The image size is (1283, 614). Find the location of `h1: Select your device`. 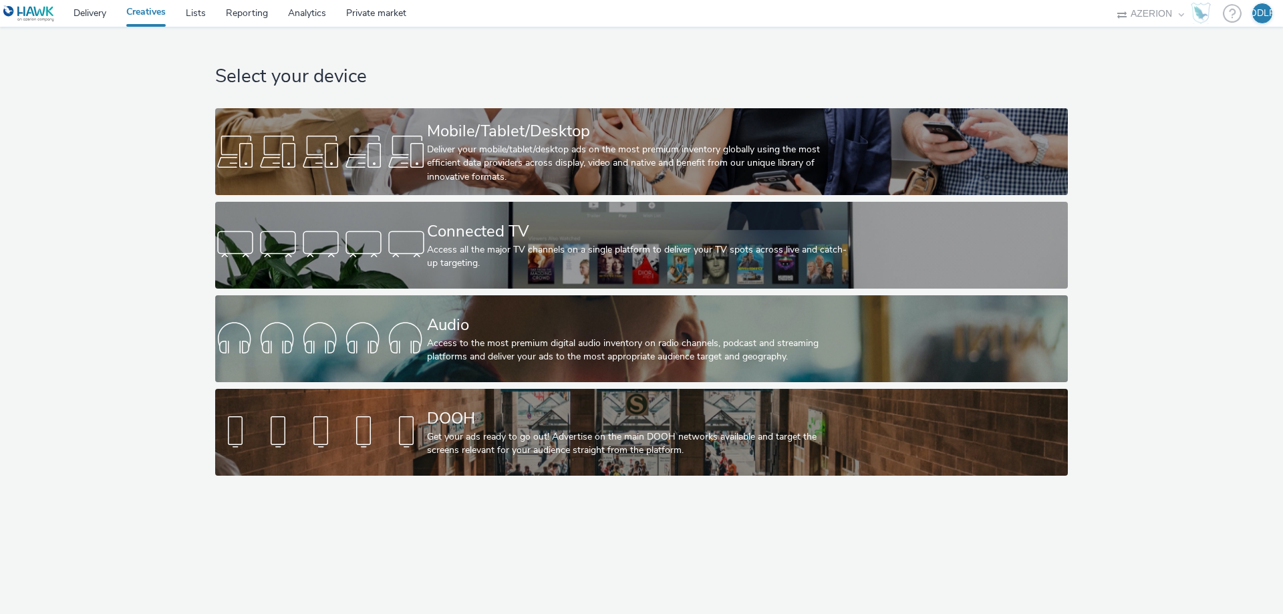

h1: Select your device is located at coordinates (641, 77).